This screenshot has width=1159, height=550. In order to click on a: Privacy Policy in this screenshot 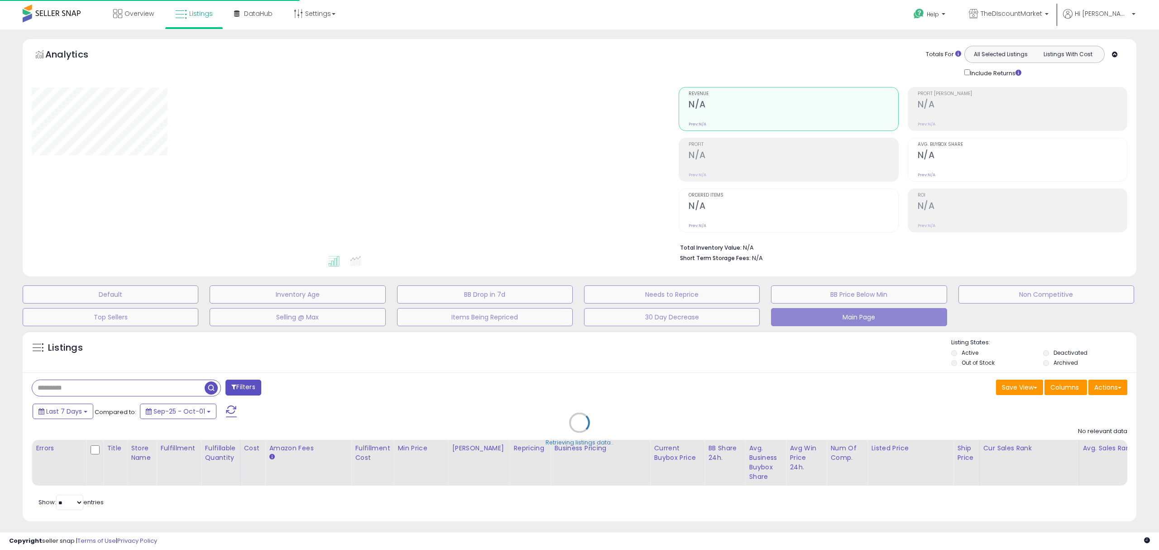, I will do `click(137, 540)`.